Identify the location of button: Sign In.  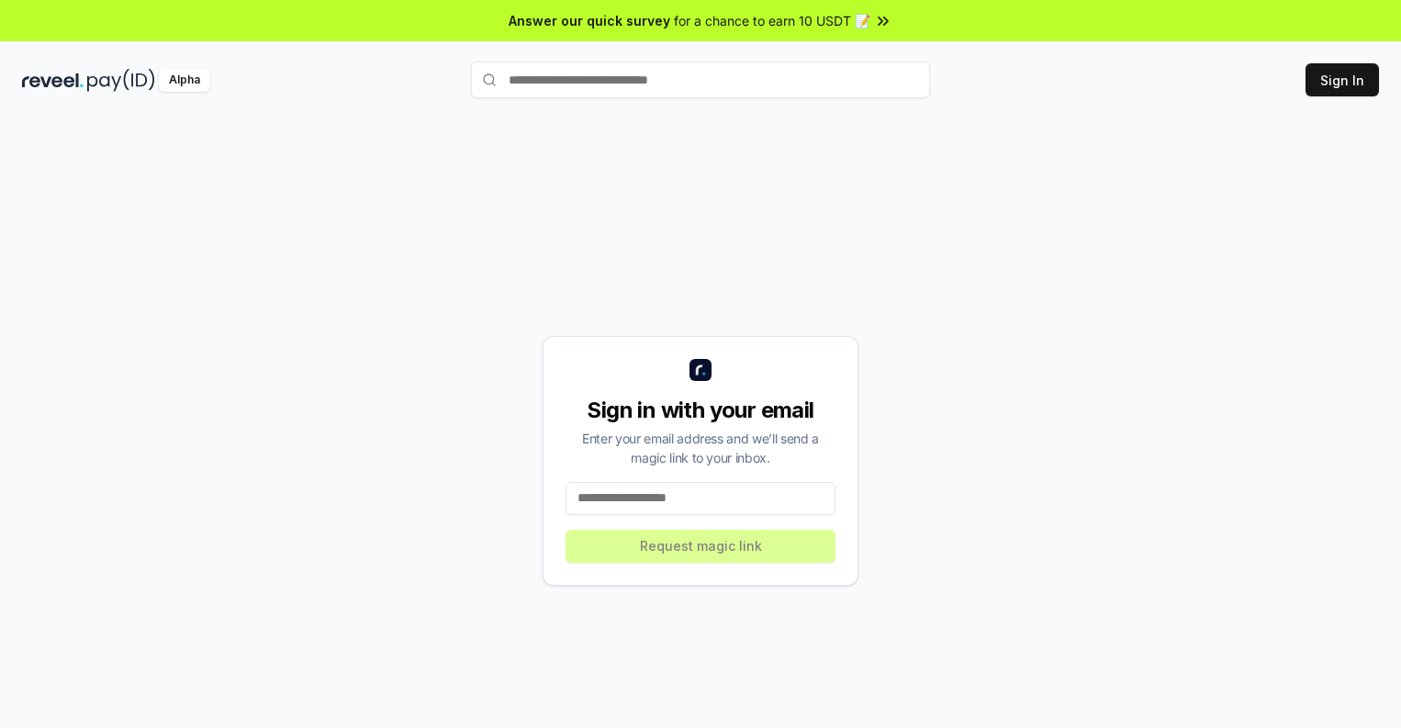
(1342, 80).